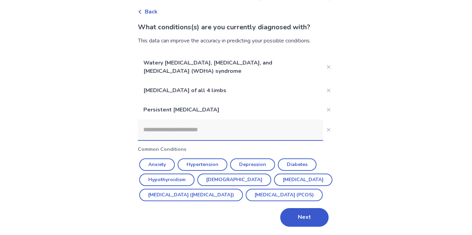 The image size is (472, 235). I want to click on button: Diabetes, so click(297, 165).